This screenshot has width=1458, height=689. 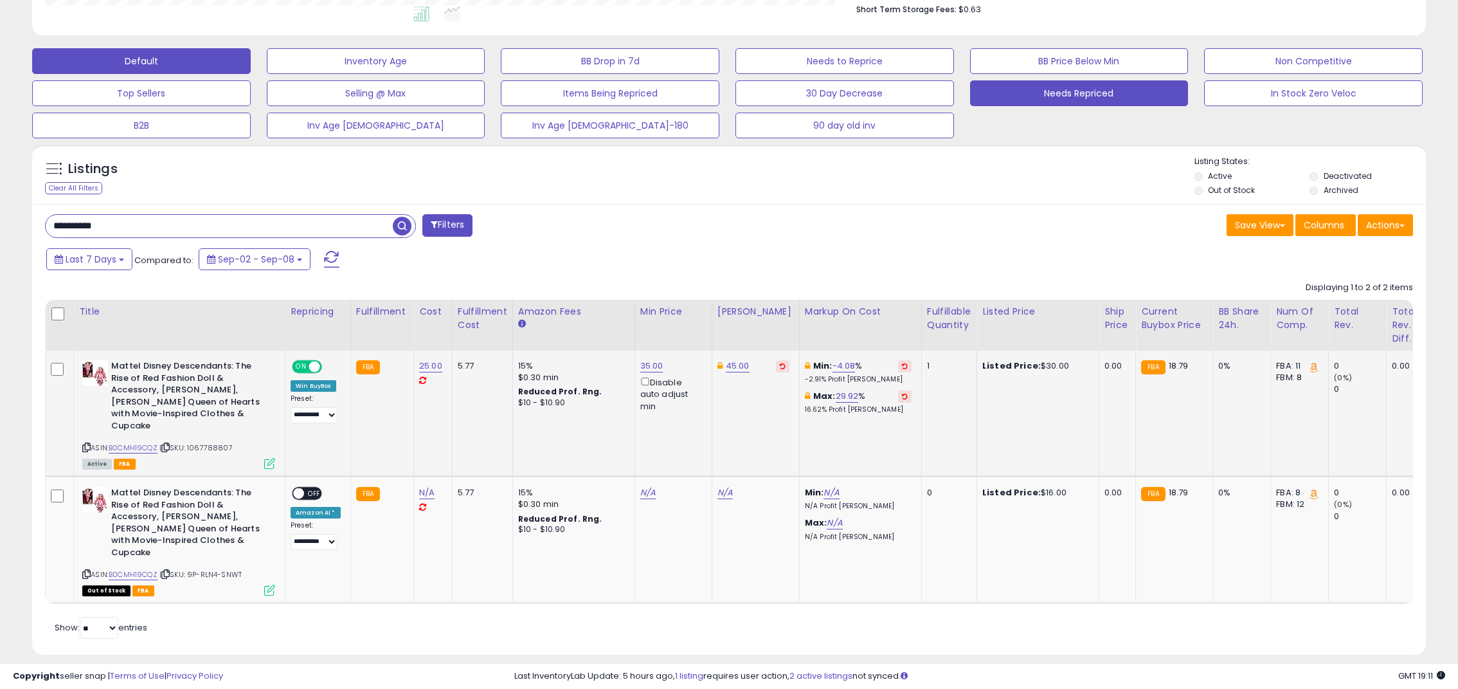 I want to click on span: Show: entries, so click(x=101, y=627).